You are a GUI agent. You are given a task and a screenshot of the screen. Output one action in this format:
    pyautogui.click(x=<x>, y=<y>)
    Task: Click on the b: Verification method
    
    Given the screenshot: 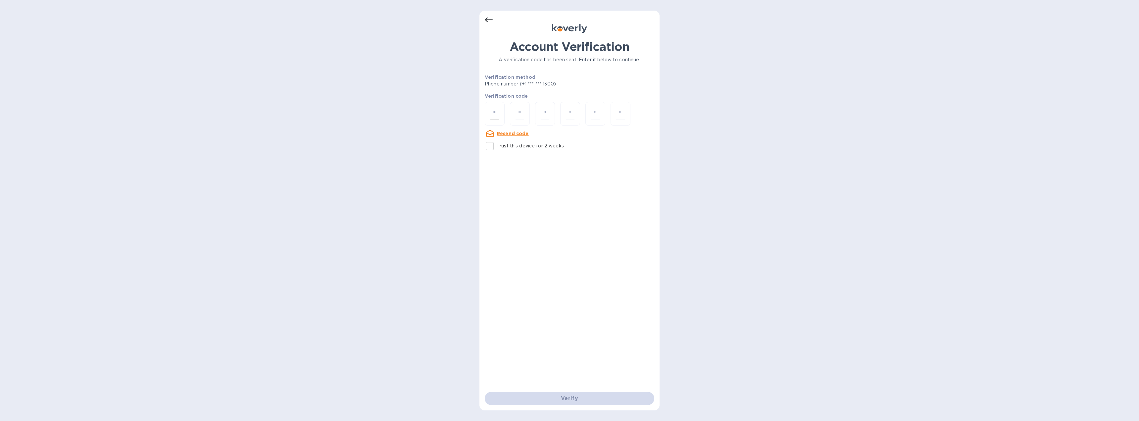 What is the action you would take?
    pyautogui.click(x=510, y=77)
    